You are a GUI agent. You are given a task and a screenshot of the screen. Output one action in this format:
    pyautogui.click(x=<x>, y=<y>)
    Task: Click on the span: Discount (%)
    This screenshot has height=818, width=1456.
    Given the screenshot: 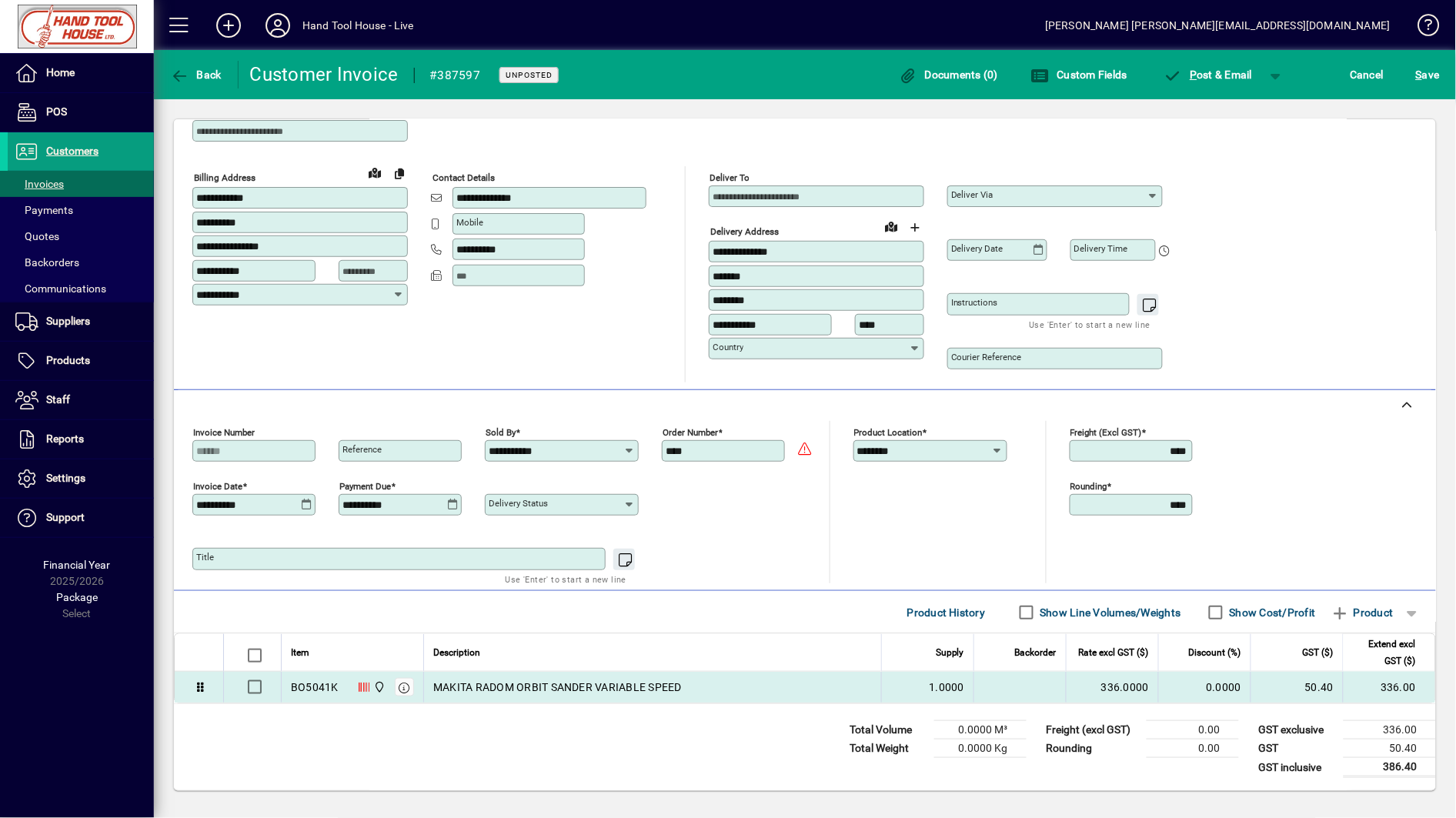 What is the action you would take?
    pyautogui.click(x=1215, y=652)
    